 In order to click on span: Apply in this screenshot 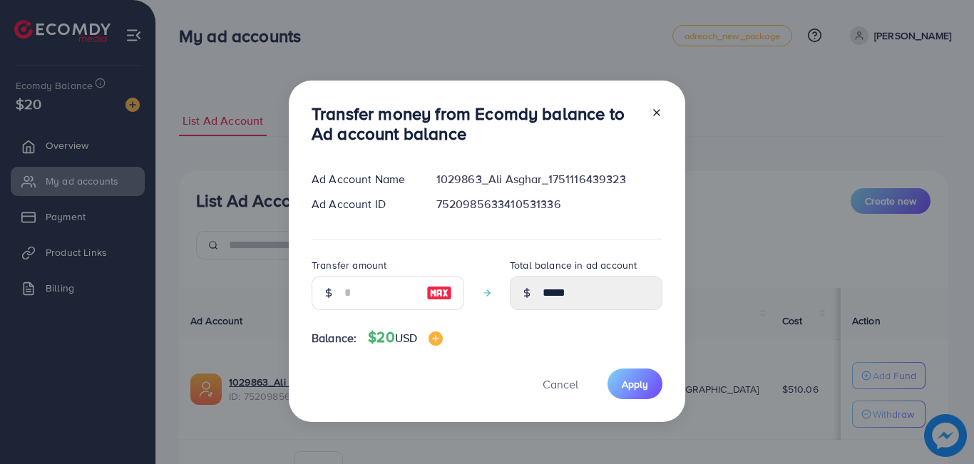, I will do `click(635, 384)`.